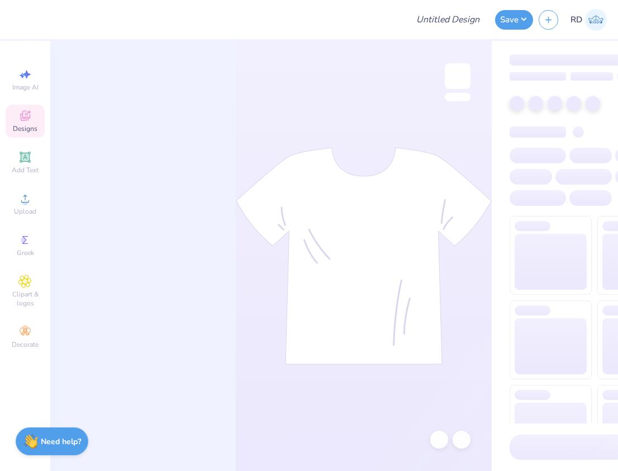 This screenshot has width=618, height=471. Describe the element at coordinates (576, 20) in the screenshot. I see `span: RD` at that location.